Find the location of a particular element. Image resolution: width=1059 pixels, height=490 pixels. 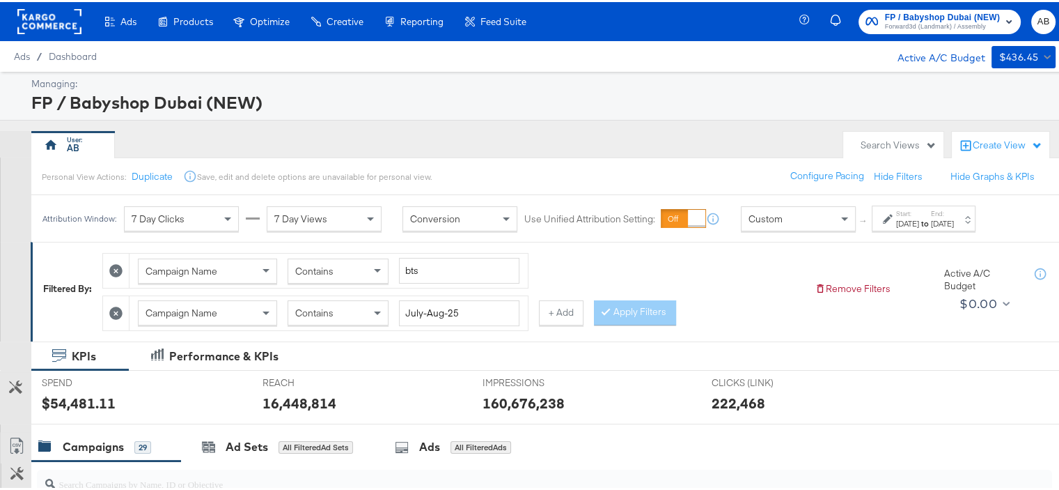

div: $436.45 is located at coordinates (1018, 55).